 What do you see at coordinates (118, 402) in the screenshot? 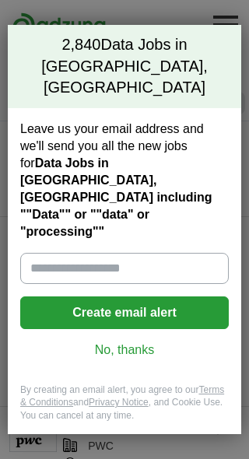
I see `a: Privacy Notice` at bounding box center [118, 402].